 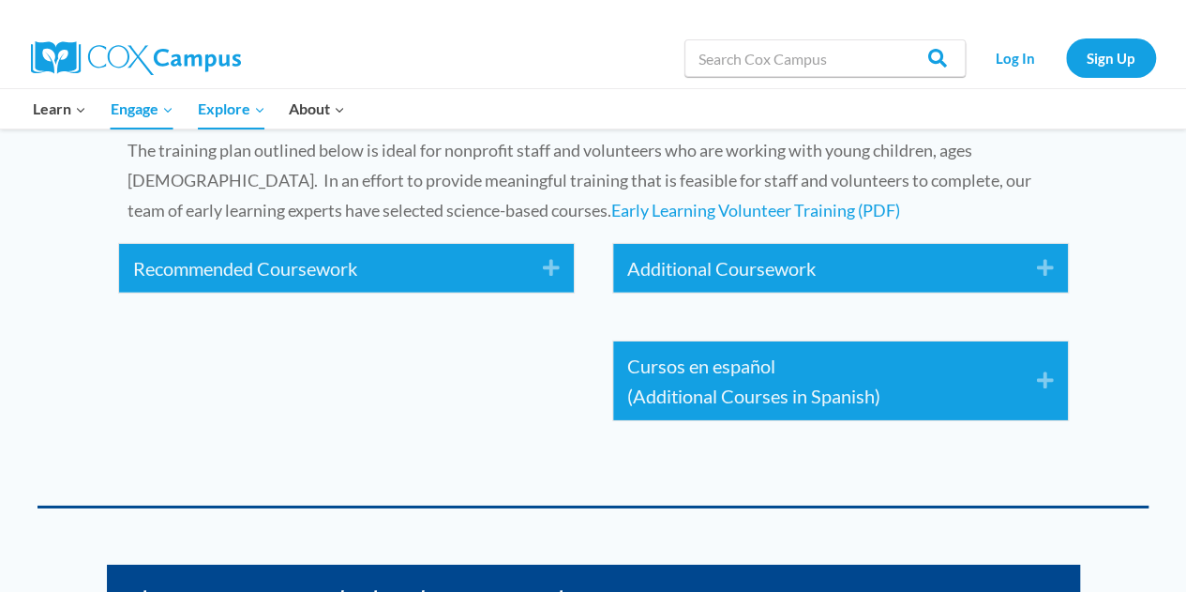 What do you see at coordinates (136, 58) in the screenshot?
I see `img: Cox Campus` at bounding box center [136, 58].